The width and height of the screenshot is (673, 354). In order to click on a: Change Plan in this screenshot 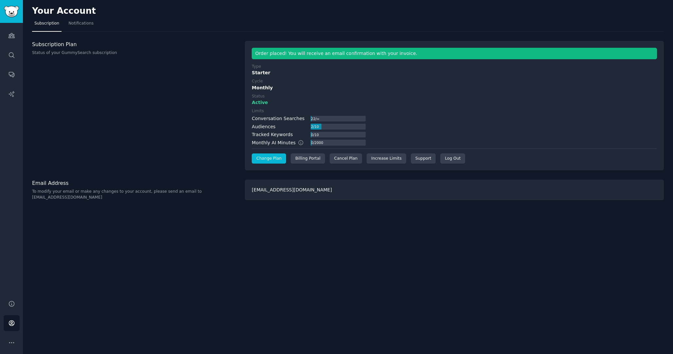, I will do `click(269, 159)`.